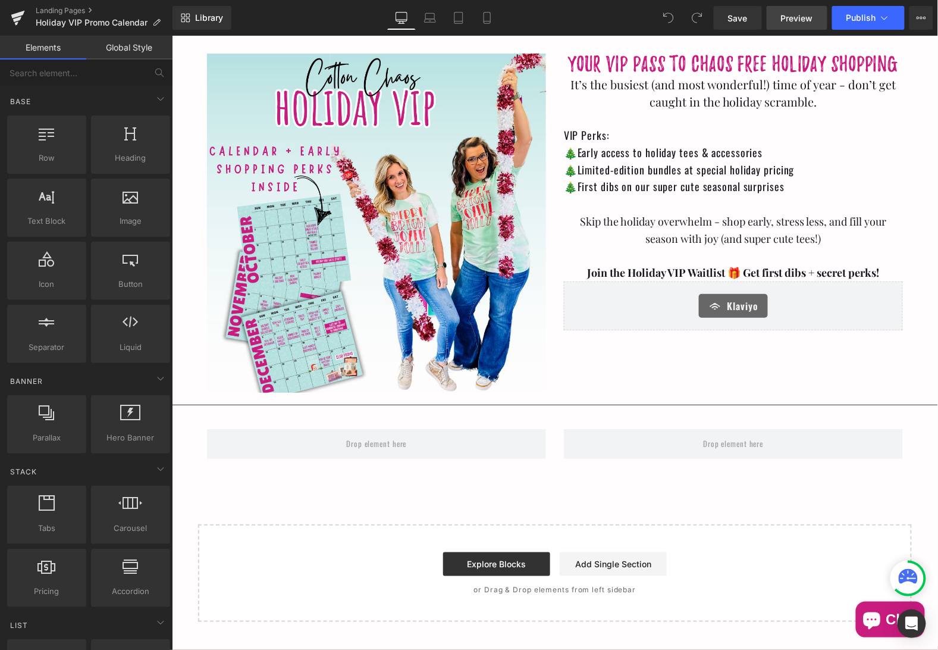 This screenshot has height=650, width=938. I want to click on span: Preview, so click(797, 18).